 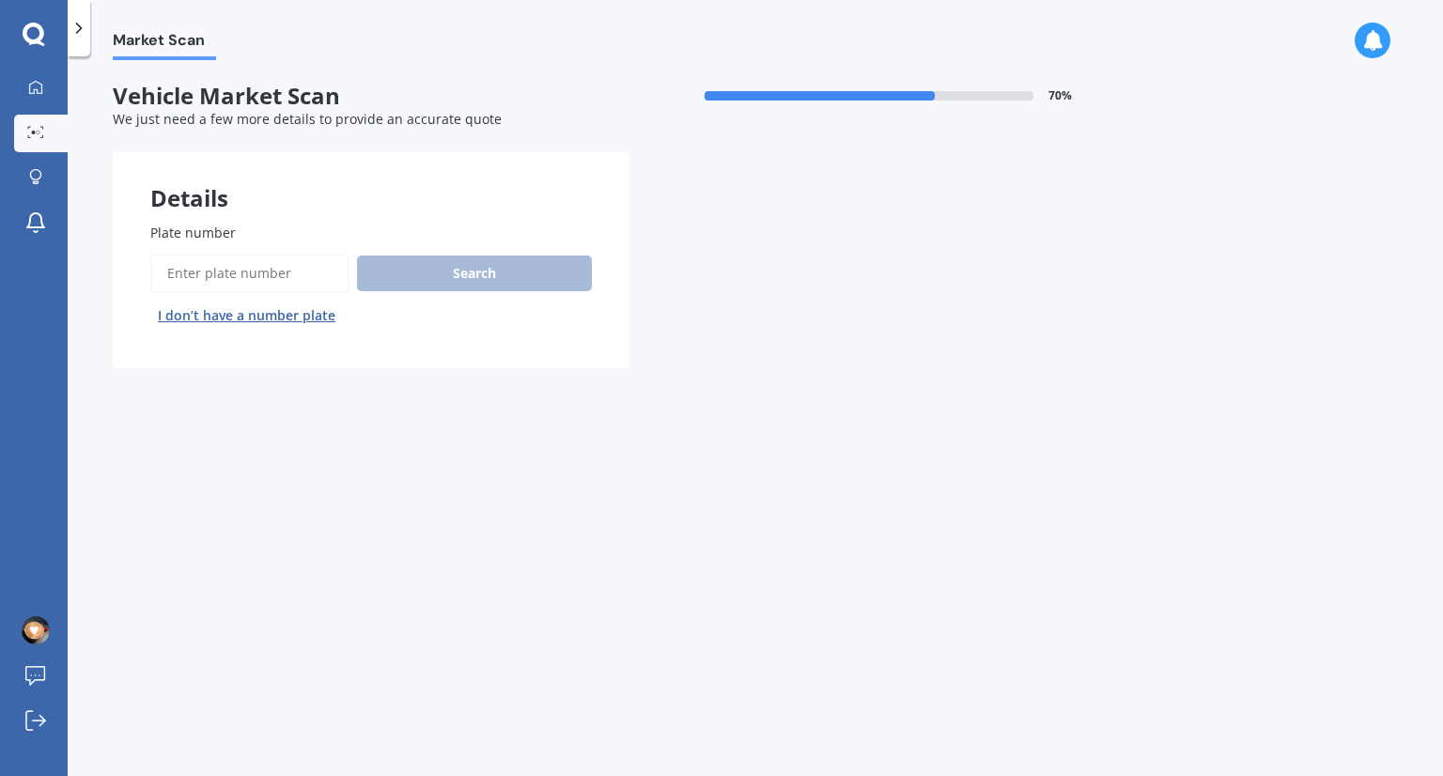 I want to click on button: I don’t have a number plate, so click(x=246, y=316).